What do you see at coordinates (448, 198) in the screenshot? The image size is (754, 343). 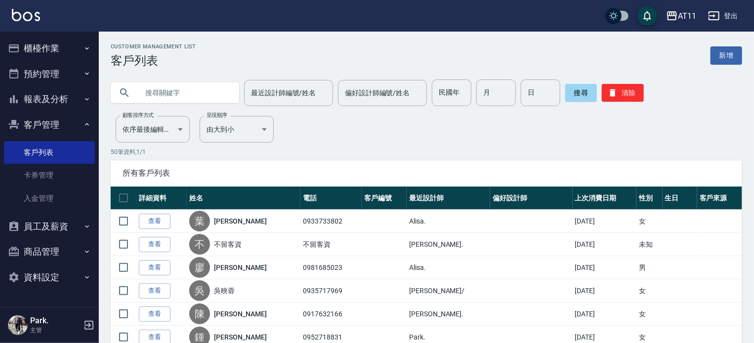 I see `th: 最近設計師` at bounding box center [448, 198].